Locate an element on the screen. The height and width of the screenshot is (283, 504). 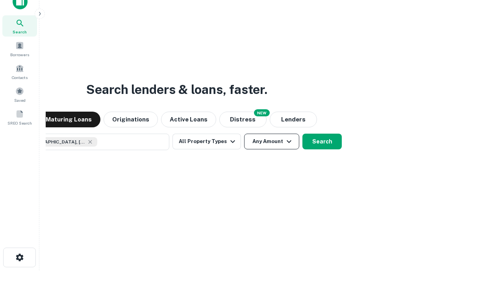
div: Chat Widget is located at coordinates (484, 239).